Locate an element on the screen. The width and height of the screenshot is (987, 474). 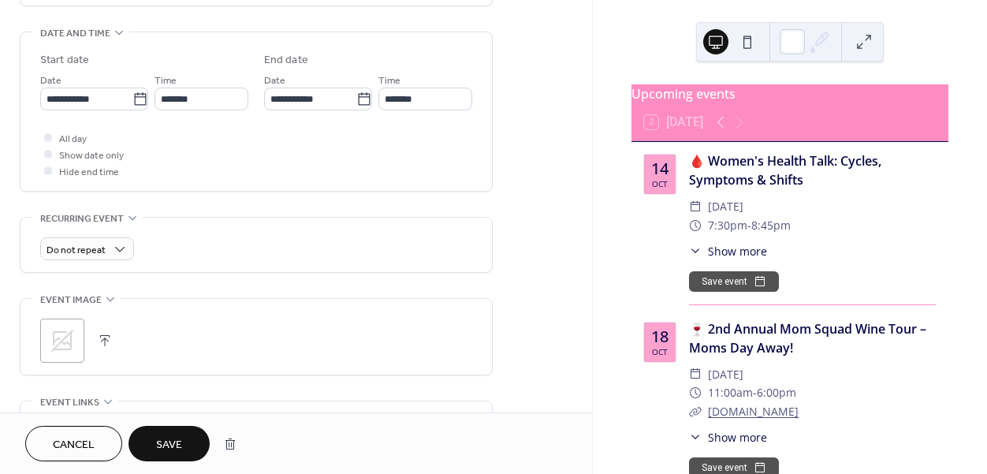
span: Event image is located at coordinates (71, 300).